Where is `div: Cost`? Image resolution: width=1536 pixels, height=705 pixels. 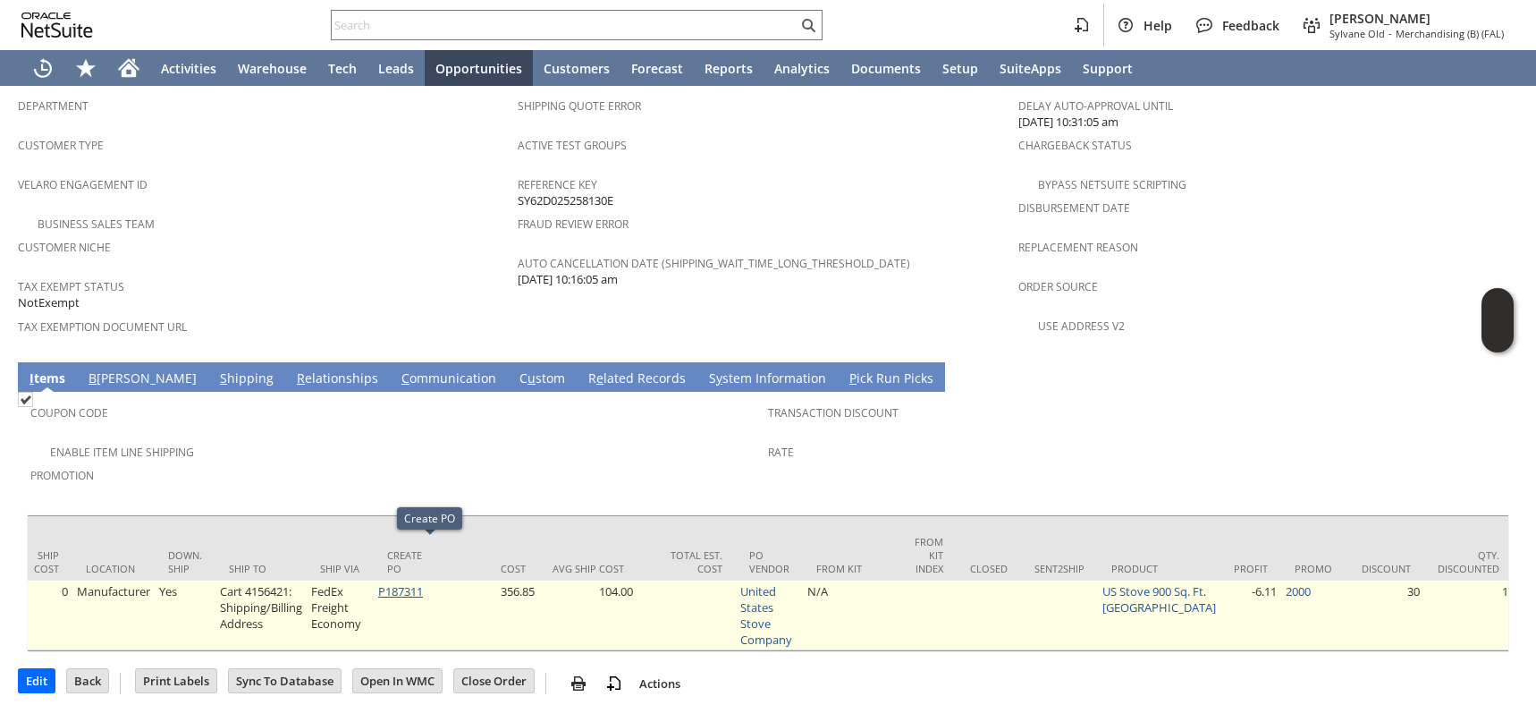
div: Cost is located at coordinates (490, 568).